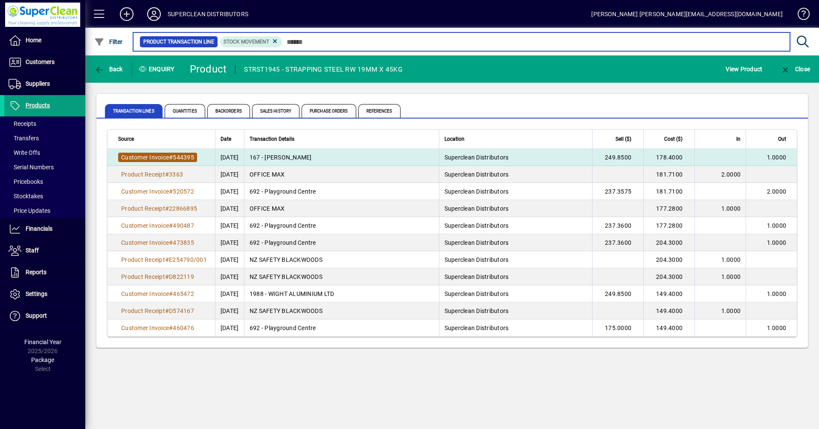 The image size is (819, 429). Describe the element at coordinates (795, 69) in the screenshot. I see `button: Close` at that location.